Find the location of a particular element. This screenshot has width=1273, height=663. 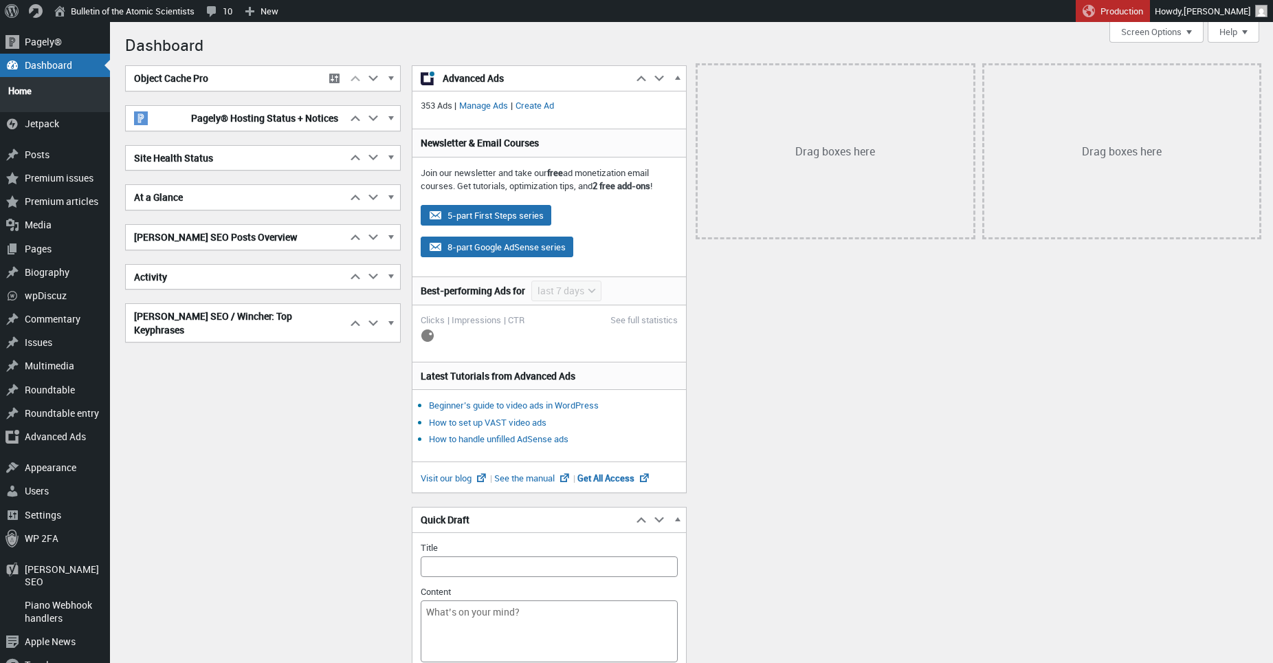

h2: At a Glance is located at coordinates (236, 197).